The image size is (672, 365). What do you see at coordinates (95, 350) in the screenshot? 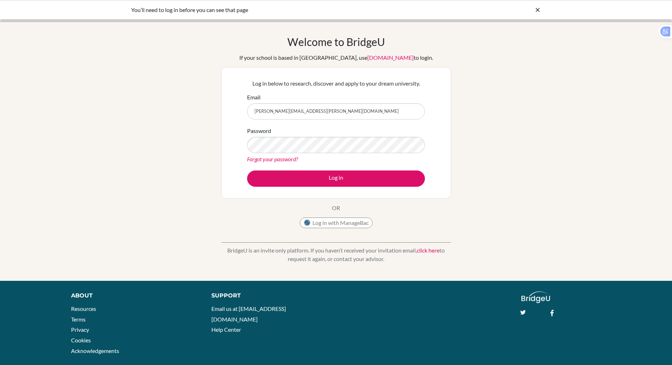
I see `a: Acknowledgements` at bounding box center [95, 350].